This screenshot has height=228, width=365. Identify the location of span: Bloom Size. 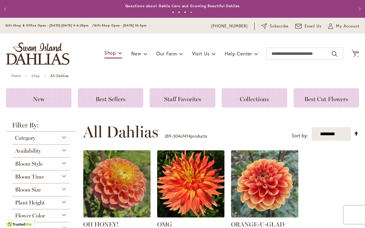
(28, 190).